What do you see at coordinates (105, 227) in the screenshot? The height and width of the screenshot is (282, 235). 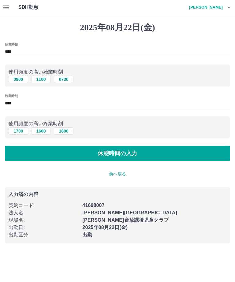 I see `b: 2025年08月22日(金)` at bounding box center [105, 227].